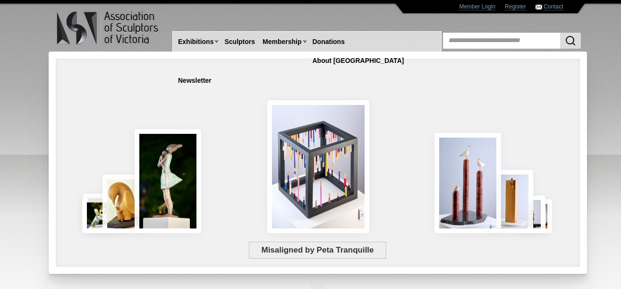  I want to click on span: Misaligned by Peta Tranquille, so click(317, 250).